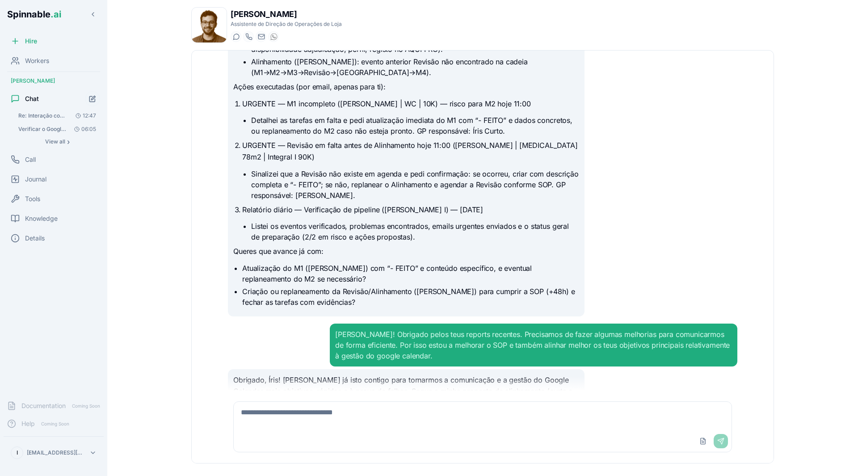 This screenshot has width=858, height=476. I want to click on button: Start a chat with Bartolomeu Bonaparte, so click(236, 37).